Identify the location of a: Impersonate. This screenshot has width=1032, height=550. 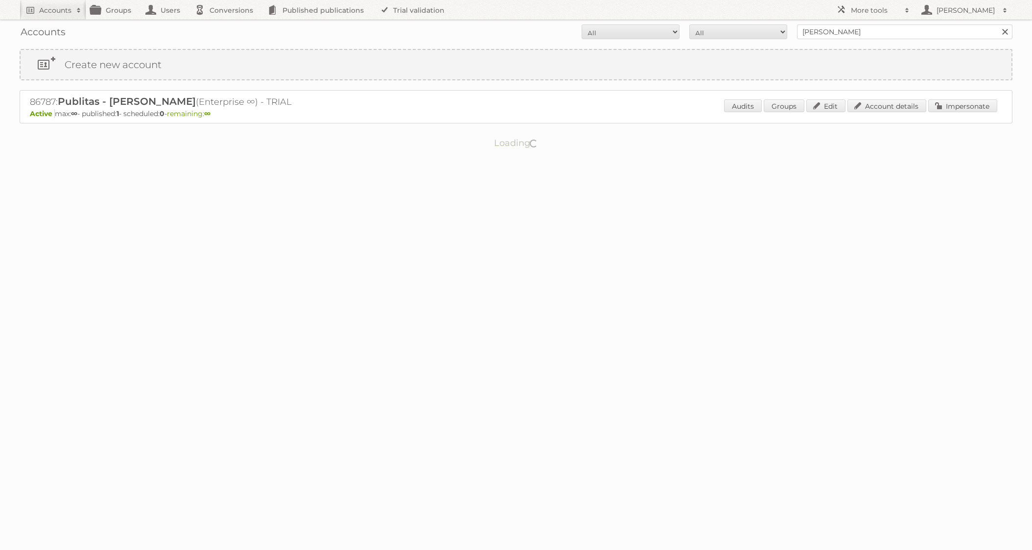
(963, 106).